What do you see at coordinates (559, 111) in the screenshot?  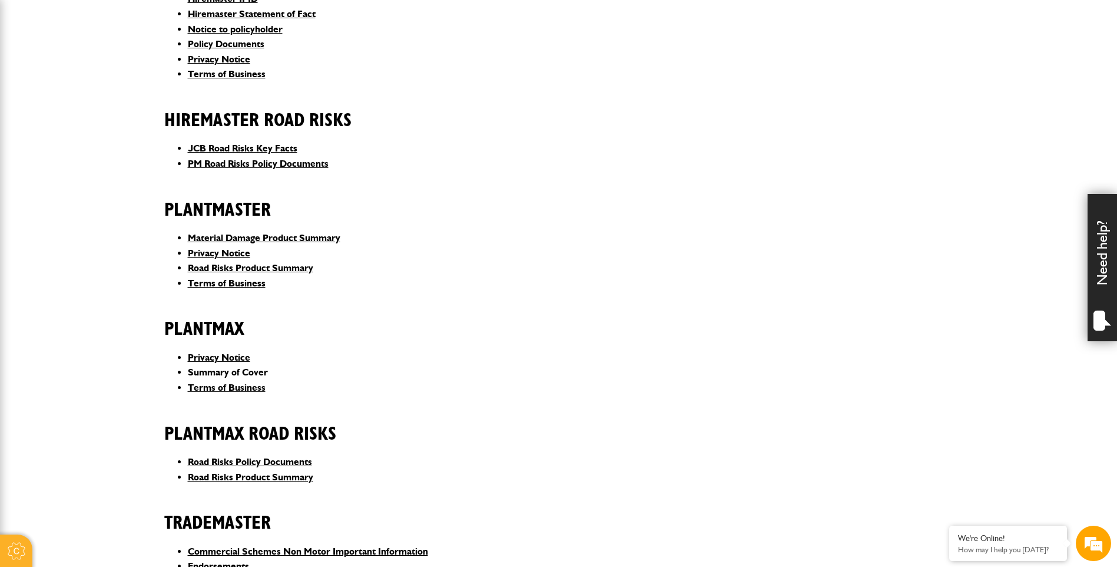 I see `h2: Hiremaster Road Risks` at bounding box center [559, 111].